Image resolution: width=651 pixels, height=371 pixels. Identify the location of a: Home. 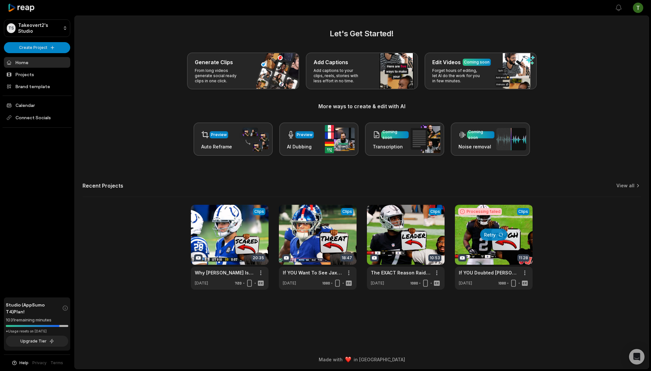
(37, 62).